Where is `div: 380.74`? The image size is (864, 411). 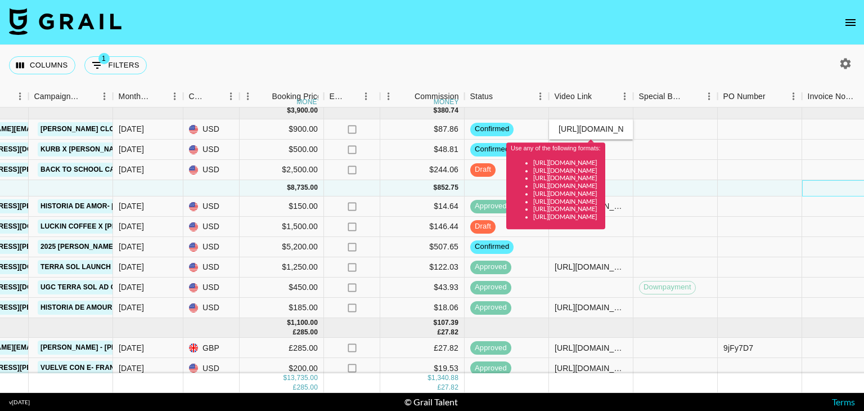
div: 380.74 is located at coordinates (448, 110).